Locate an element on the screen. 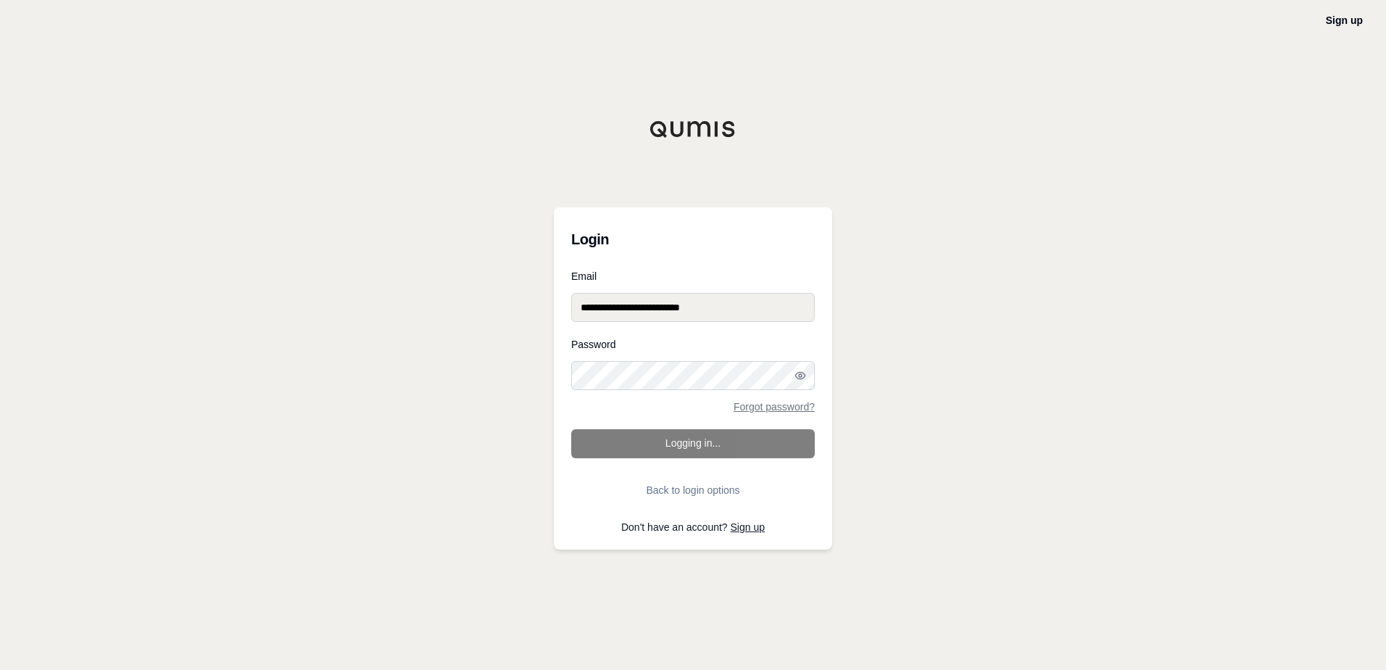  p: Don't have an account? is located at coordinates (693, 527).